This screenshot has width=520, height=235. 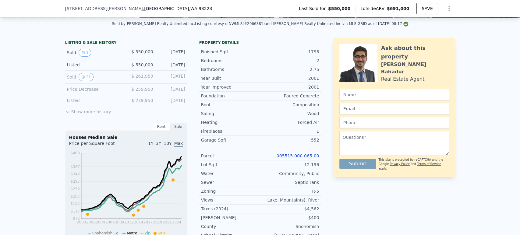 What do you see at coordinates (298, 156) in the screenshot?
I see `a: 005515-000-065-00` at bounding box center [298, 156].